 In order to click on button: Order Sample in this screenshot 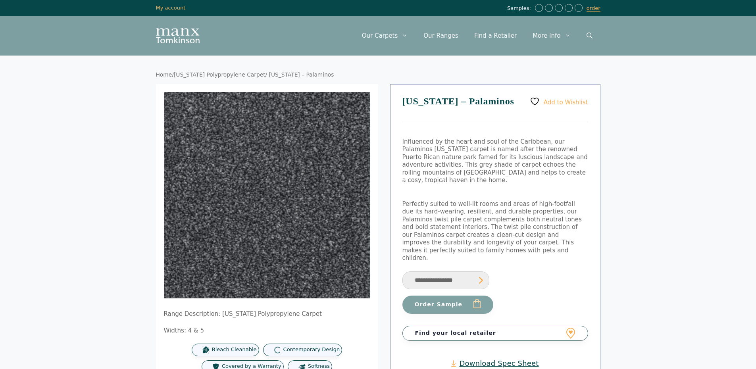, I will do `click(448, 305)`.